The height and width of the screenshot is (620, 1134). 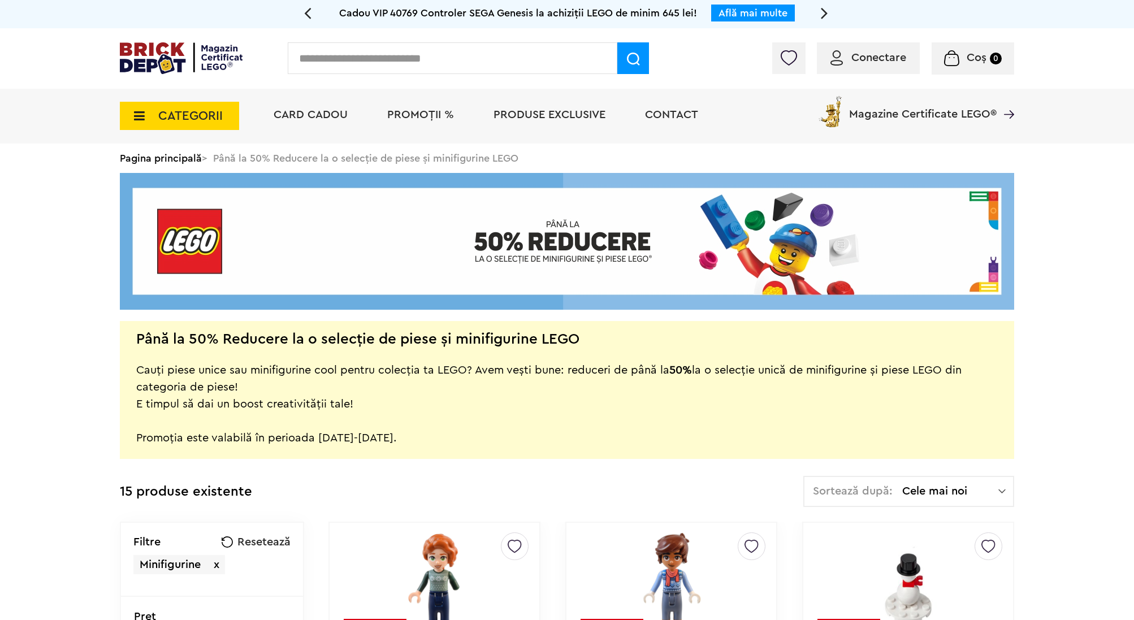 I want to click on div: > Până la 50% Reducere la o selecție de piese și minifigurine LEGO, so click(x=567, y=158).